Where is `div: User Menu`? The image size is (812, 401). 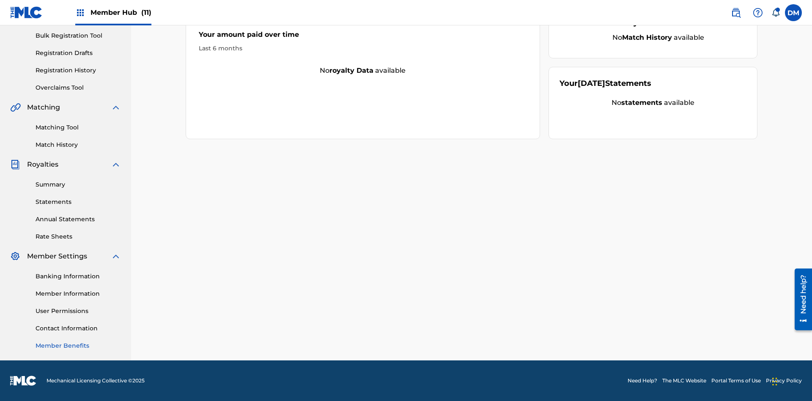 div: User Menu is located at coordinates (793, 13).